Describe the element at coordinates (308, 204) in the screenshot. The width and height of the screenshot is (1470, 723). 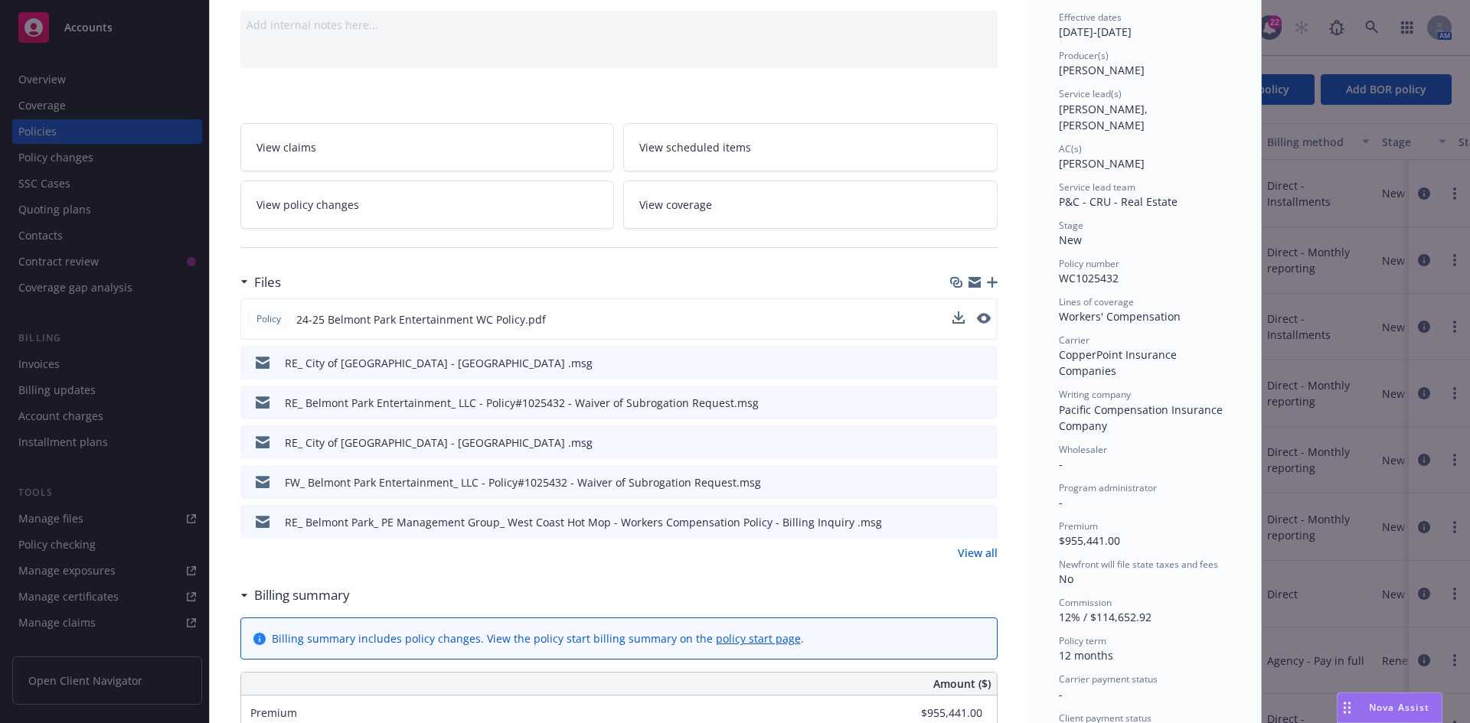
I see `span: View policy changes` at that location.